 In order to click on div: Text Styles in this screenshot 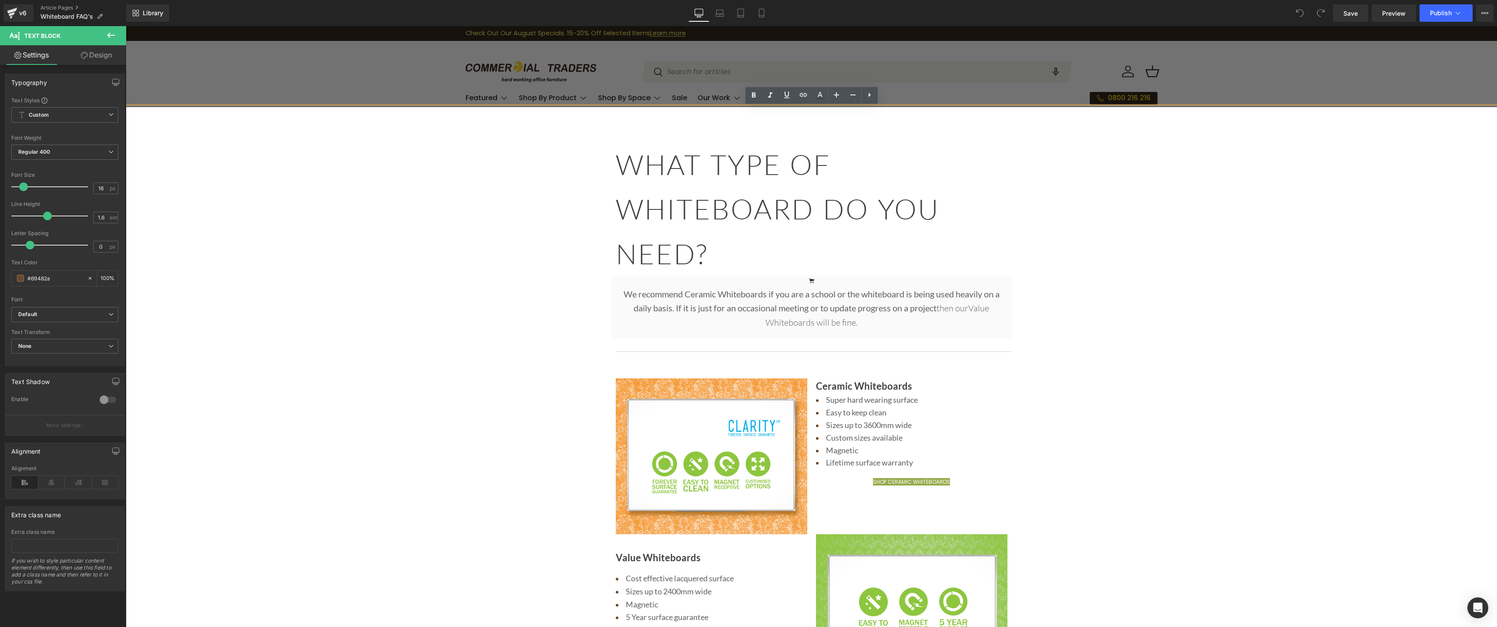, I will do `click(65, 100)`.